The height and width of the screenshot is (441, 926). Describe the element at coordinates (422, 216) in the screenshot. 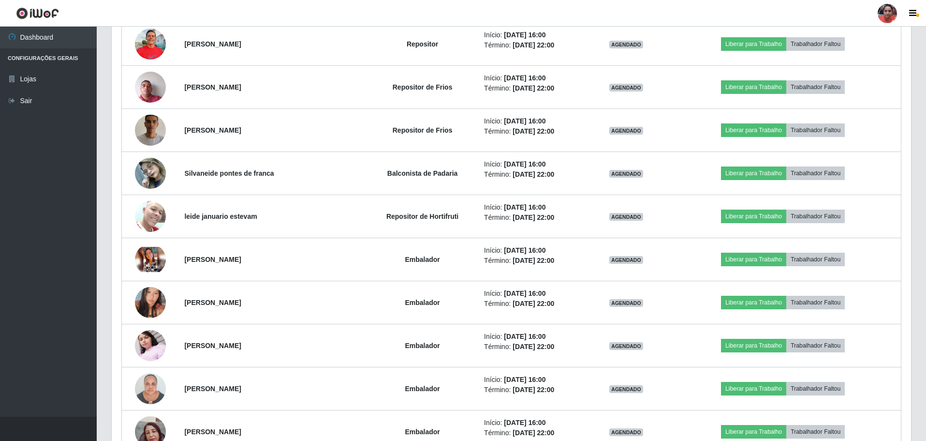

I see `strong: Repositor de Hortifruti` at that location.